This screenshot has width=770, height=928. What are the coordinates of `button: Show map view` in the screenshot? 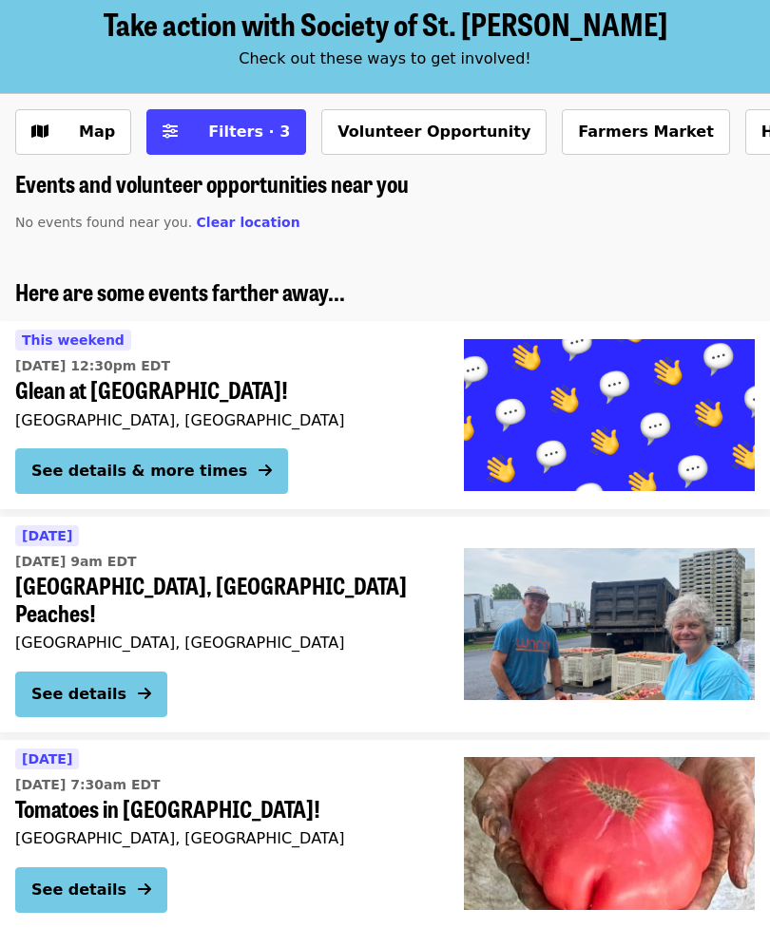 It's located at (73, 132).